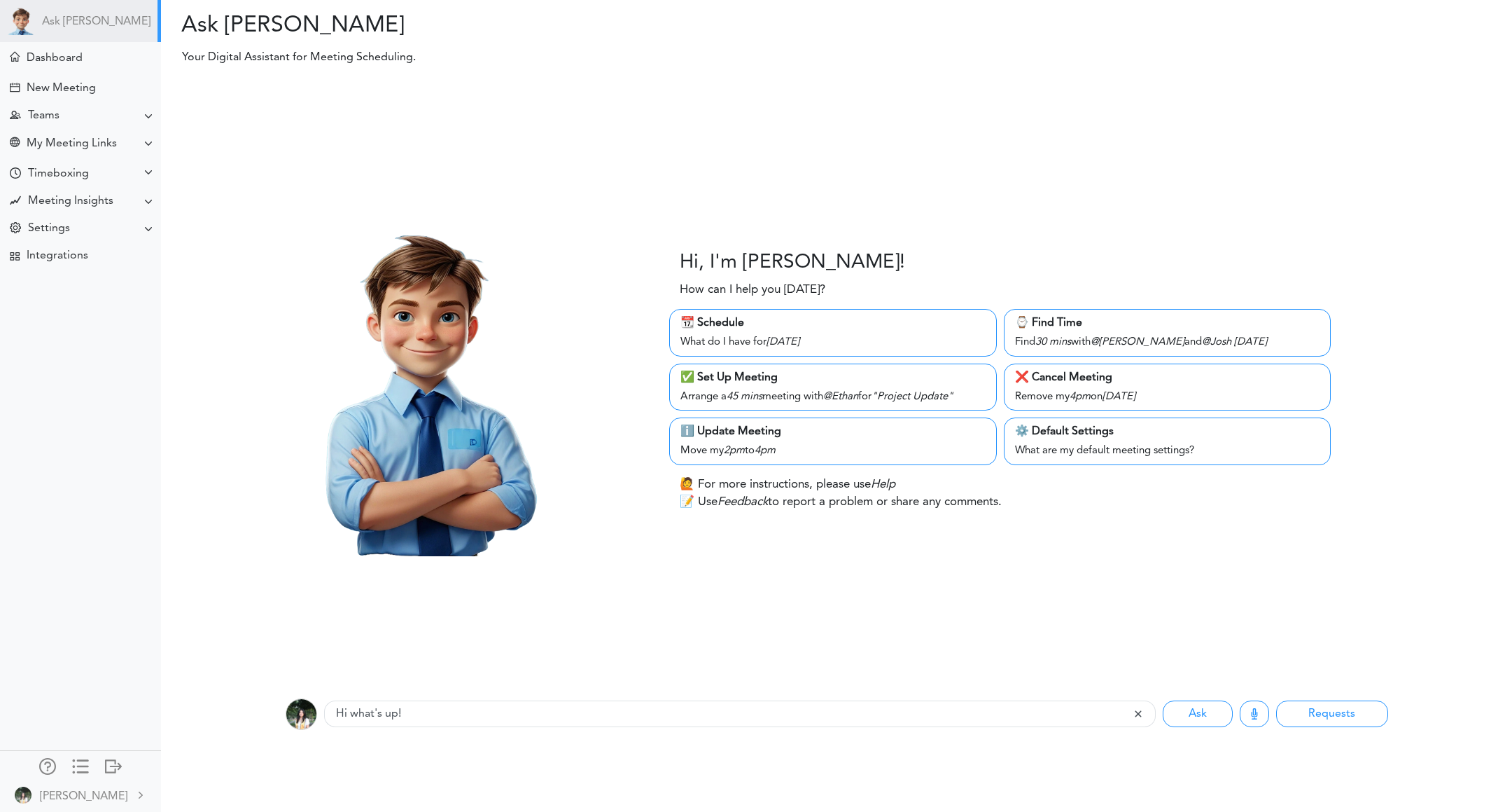 This screenshot has height=812, width=1512. Describe the element at coordinates (80, 765) in the screenshot. I see `div: Show only icons` at that location.